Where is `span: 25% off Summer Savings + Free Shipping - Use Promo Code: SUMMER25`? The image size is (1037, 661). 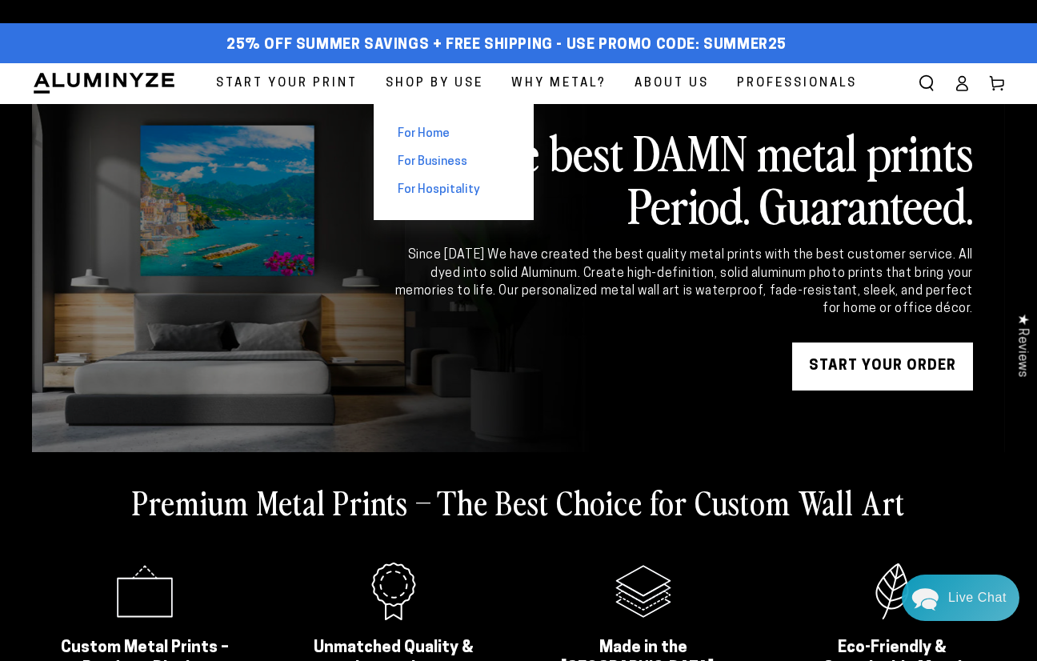 span: 25% off Summer Savings + Free Shipping - Use Promo Code: SUMMER25 is located at coordinates (506, 46).